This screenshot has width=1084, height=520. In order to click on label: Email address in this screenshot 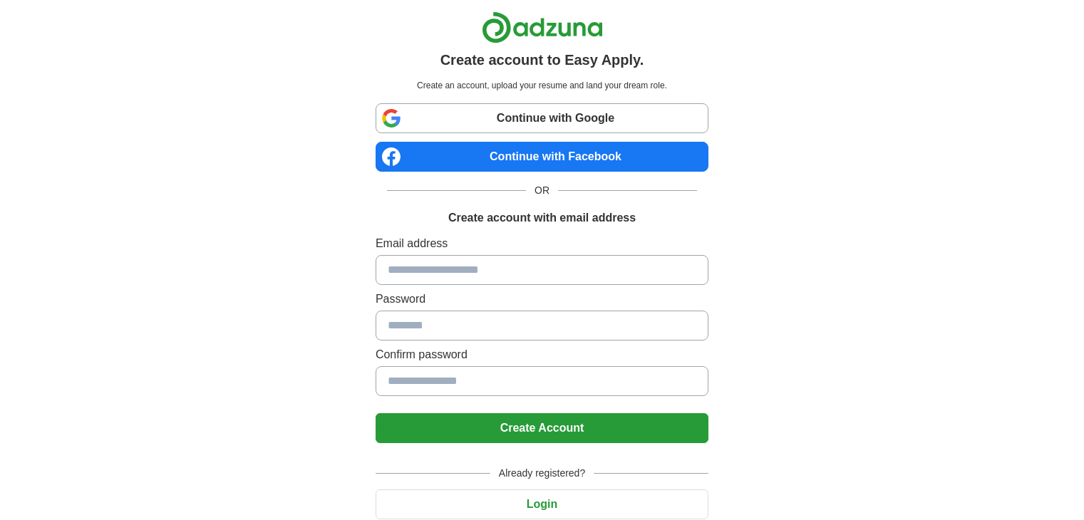, I will do `click(542, 244)`.